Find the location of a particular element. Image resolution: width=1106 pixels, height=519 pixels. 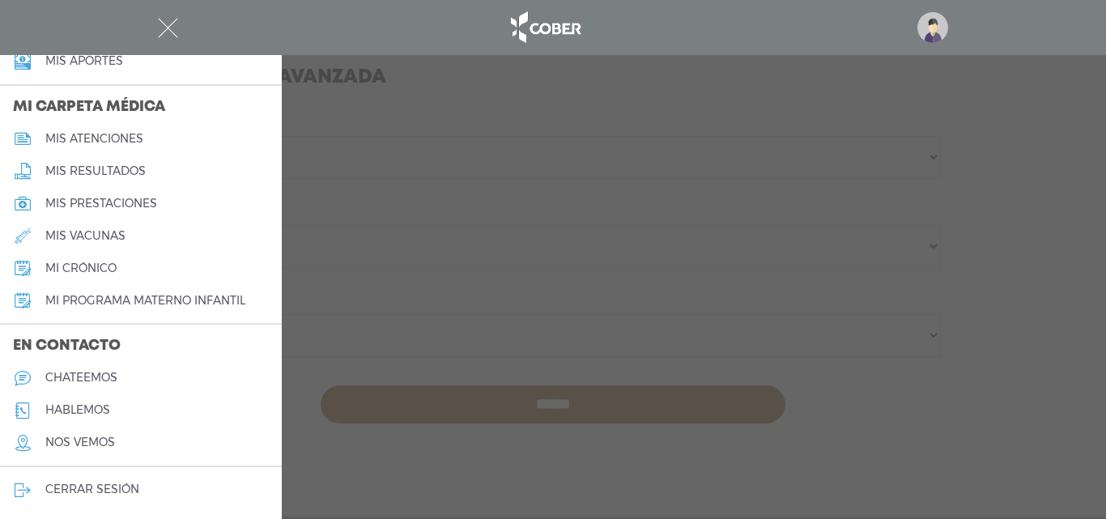

h5: cerrar sesión is located at coordinates (92, 489).